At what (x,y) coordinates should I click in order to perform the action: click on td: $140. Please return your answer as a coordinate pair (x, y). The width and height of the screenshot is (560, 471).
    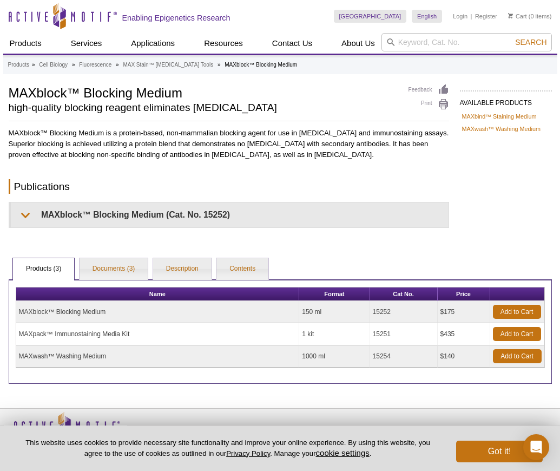
    Looking at the image, I should click on (464, 356).